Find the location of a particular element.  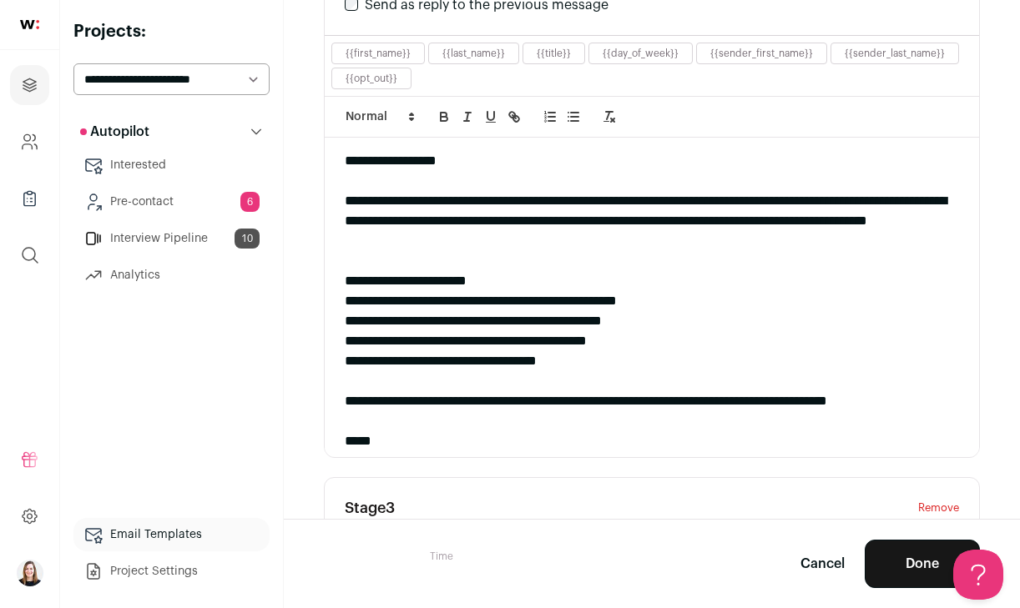

h3: Stage is located at coordinates (370, 508).